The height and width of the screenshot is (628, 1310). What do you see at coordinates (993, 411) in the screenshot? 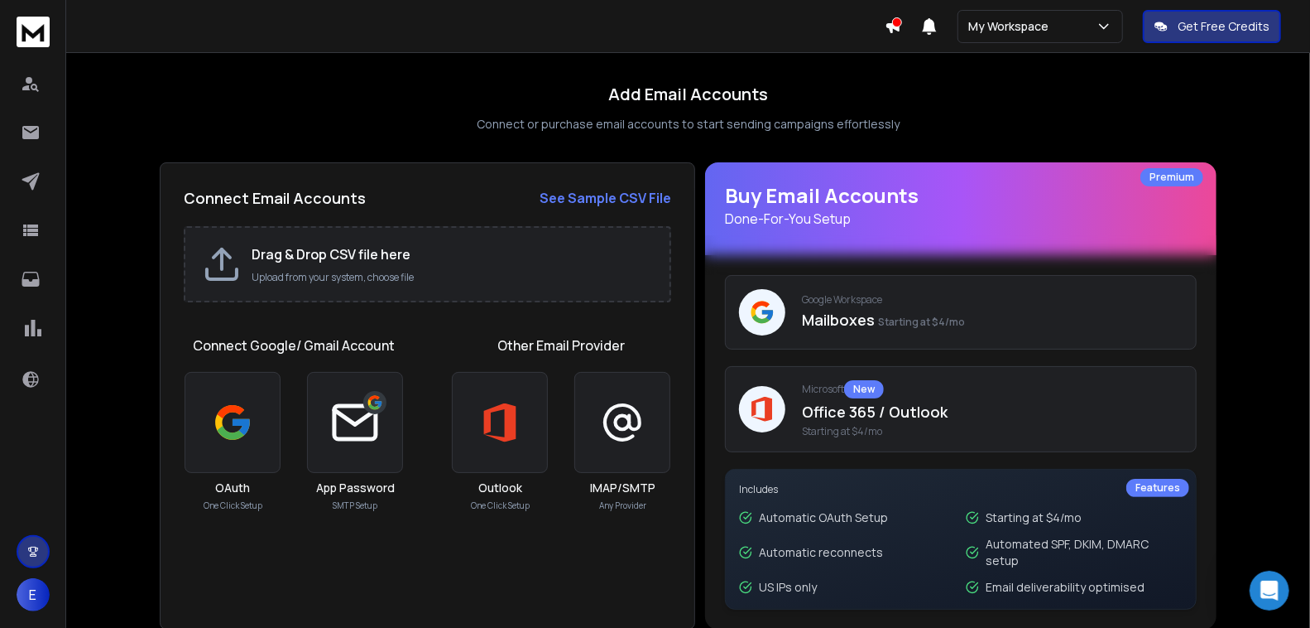
I see `p: Office 365 / Outlook` at bounding box center [993, 411].